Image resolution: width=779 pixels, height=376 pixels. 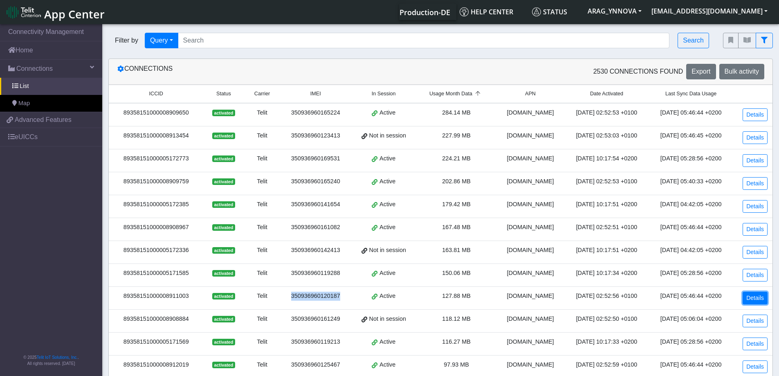 What do you see at coordinates (456, 181) in the screenshot?
I see `span: 202.86 MB` at bounding box center [456, 181].